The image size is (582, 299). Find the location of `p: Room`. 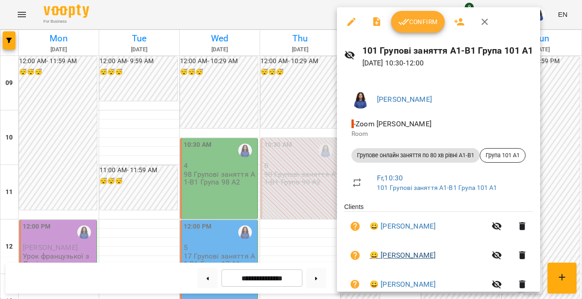

p: Room is located at coordinates (438, 134).